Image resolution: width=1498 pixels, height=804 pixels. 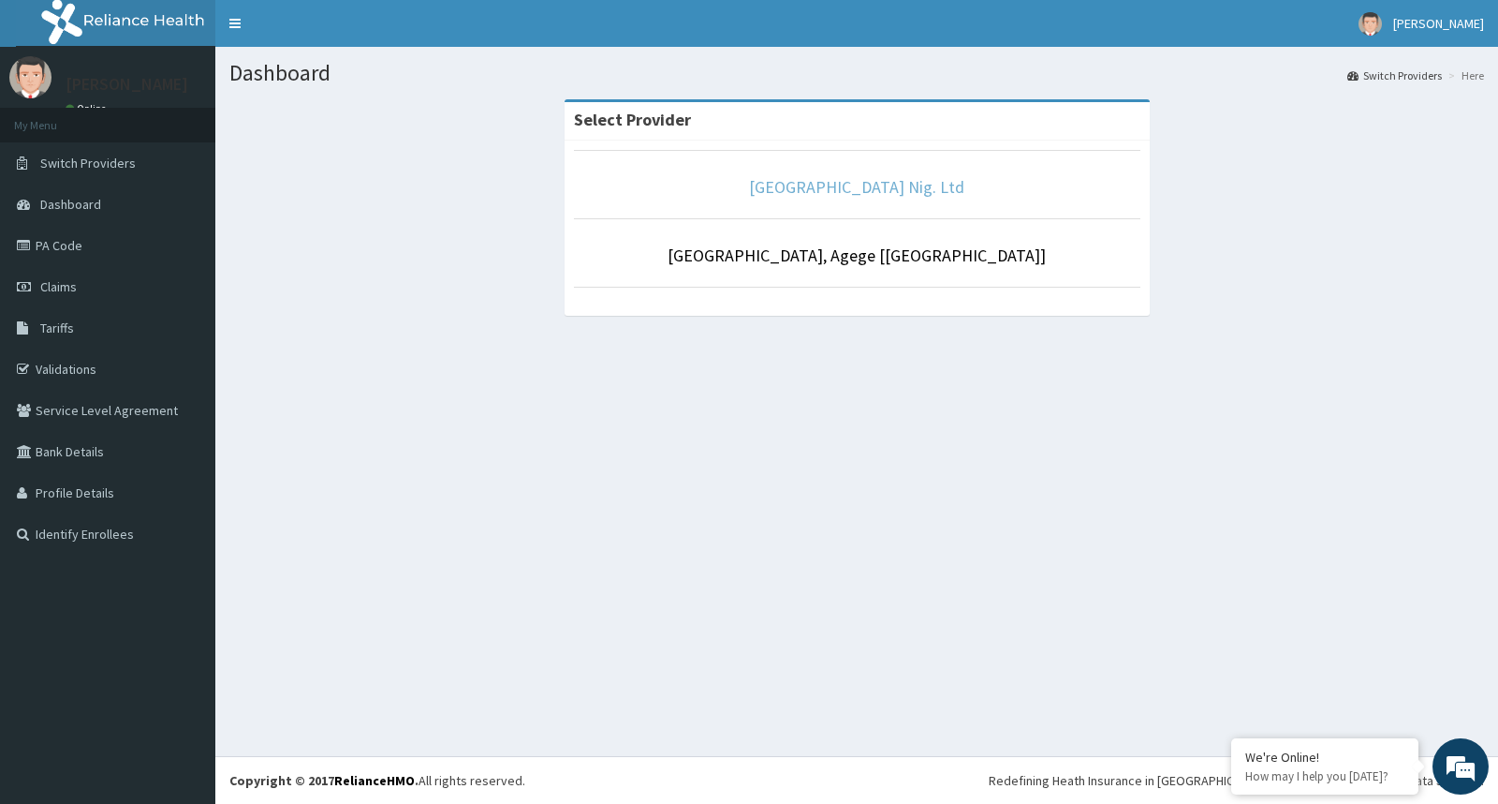 I want to click on h1: Dashboard, so click(x=857, y=73).